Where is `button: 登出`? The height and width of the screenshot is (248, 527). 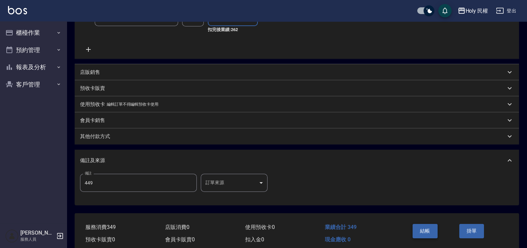
button: 登出 is located at coordinates (506, 11).